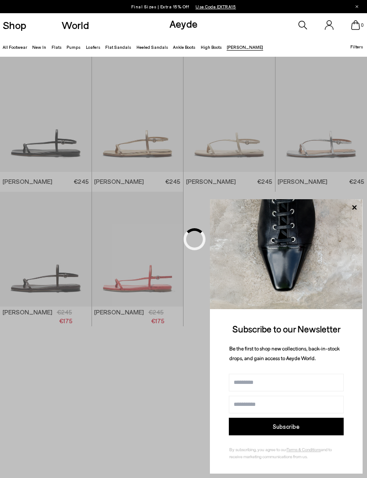 The height and width of the screenshot is (478, 367). What do you see at coordinates (284, 353) in the screenshot?
I see `span: Be the first to shop new collections, back-in-stock drops, and gain access to Aeyde World.` at bounding box center [284, 353].